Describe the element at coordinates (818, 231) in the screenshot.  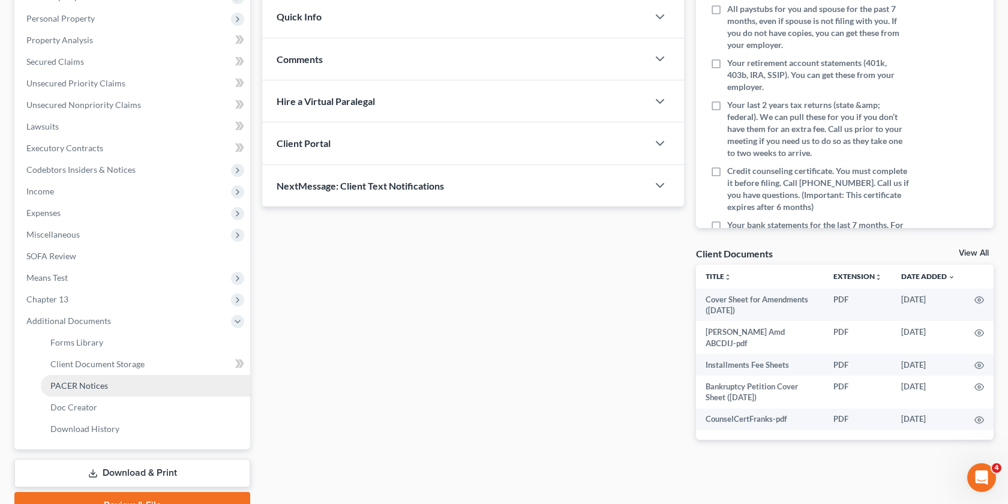
I see `span: Your bank statements for the last 7 months. For all accounts.` at that location.